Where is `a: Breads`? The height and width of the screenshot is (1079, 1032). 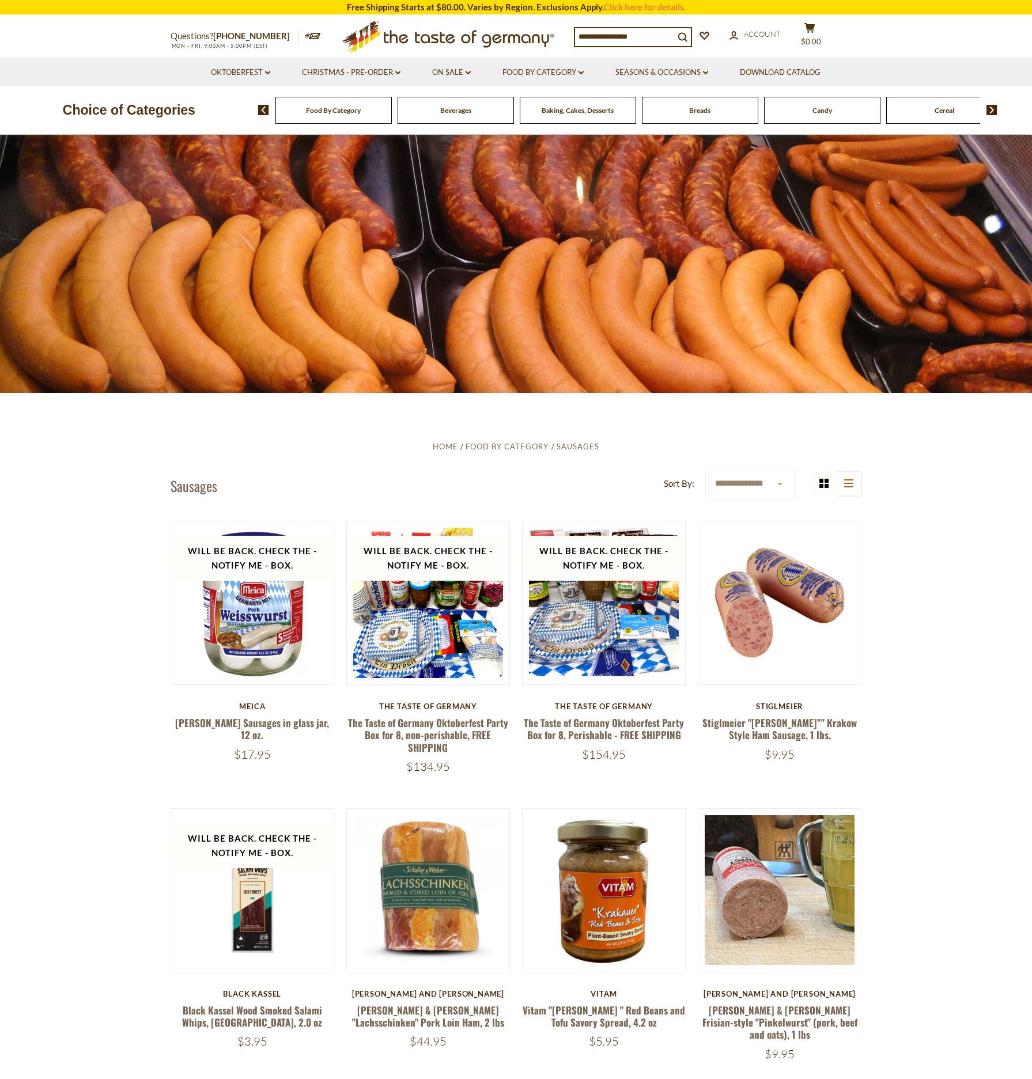
a: Breads is located at coordinates (699, 110).